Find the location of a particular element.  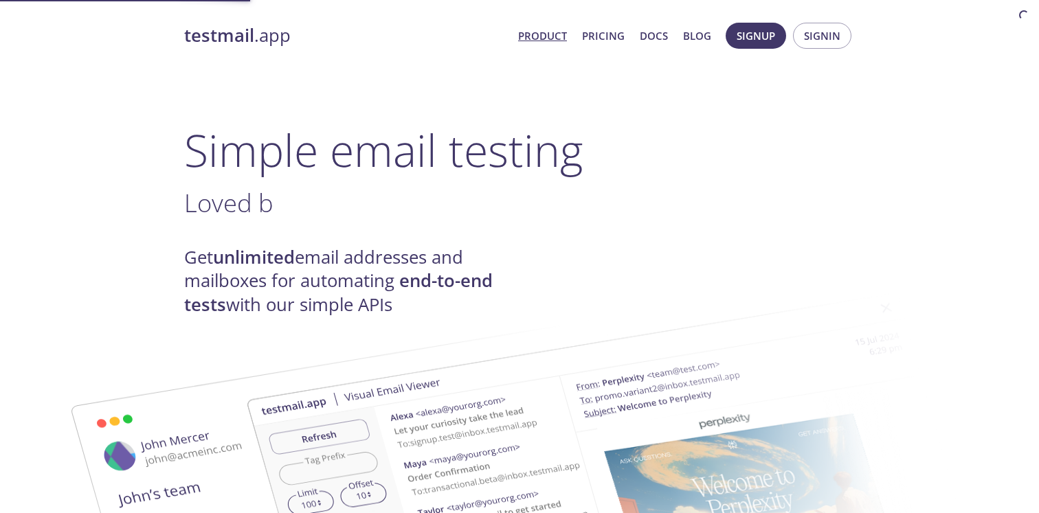

a: testmail.app is located at coordinates (346, 36).